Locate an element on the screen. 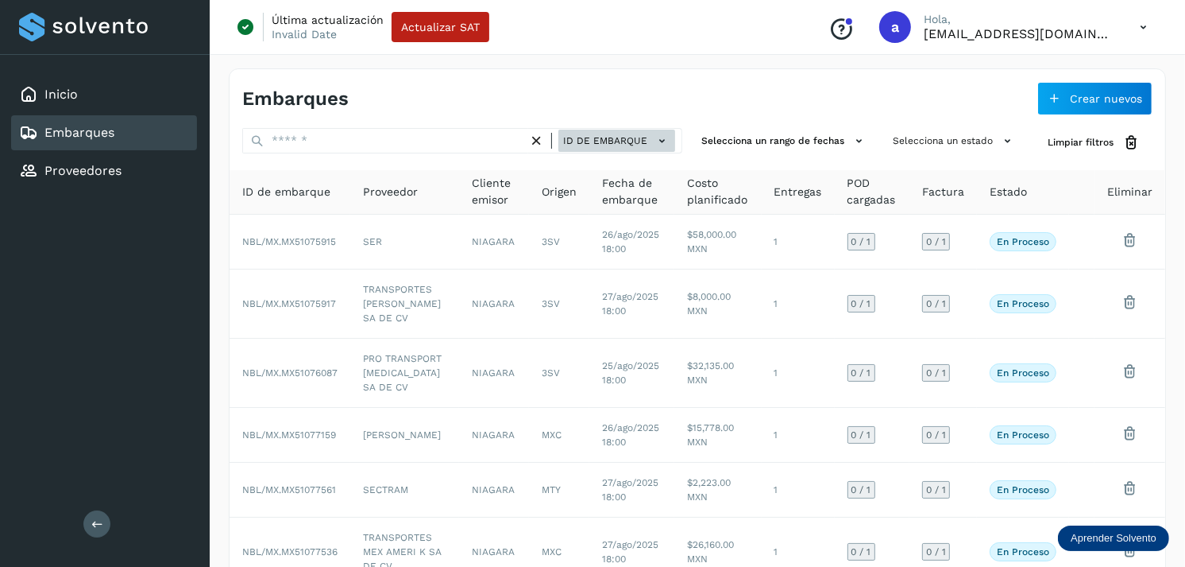 The height and width of the screenshot is (567, 1185). span: Estado is located at coordinates (1008, 191).